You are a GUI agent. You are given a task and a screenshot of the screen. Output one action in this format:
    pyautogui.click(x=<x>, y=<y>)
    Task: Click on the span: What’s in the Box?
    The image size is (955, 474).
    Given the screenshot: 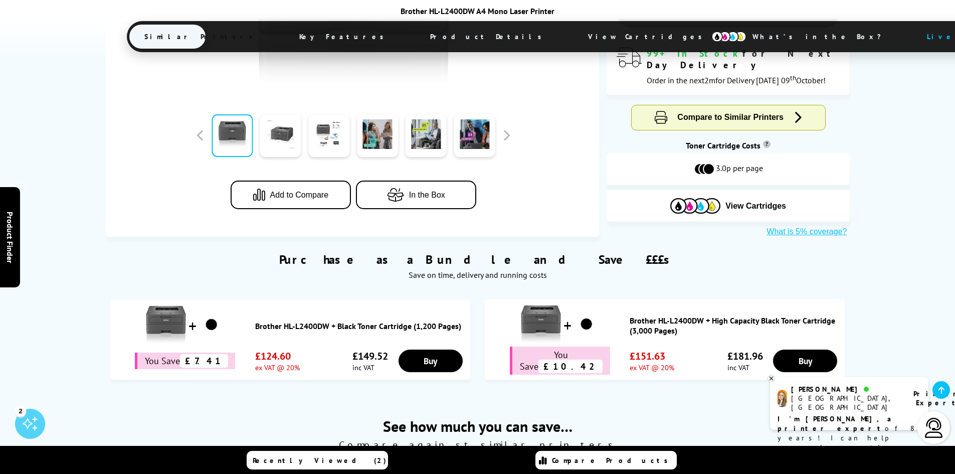 What is the action you would take?
    pyautogui.click(x=822, y=37)
    